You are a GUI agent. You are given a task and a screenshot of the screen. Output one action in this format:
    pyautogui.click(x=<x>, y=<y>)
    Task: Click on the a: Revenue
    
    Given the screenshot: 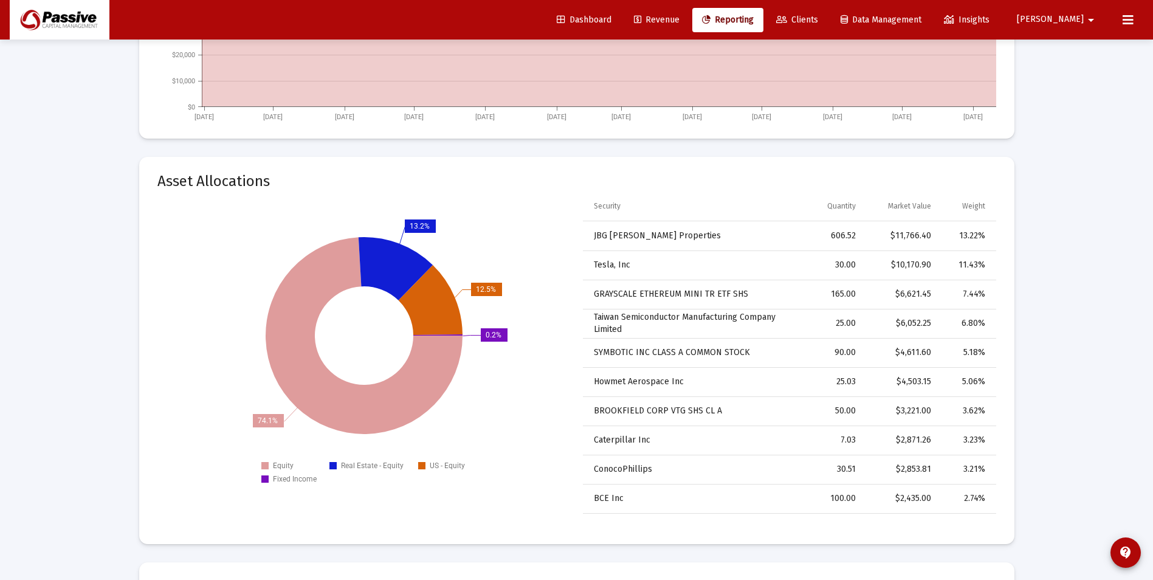 What is the action you would take?
    pyautogui.click(x=657, y=20)
    